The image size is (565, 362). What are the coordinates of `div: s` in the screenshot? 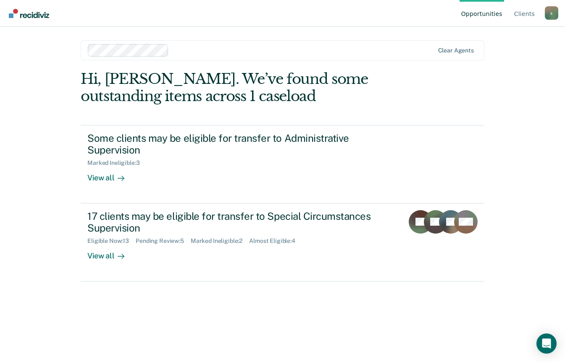 It's located at (551, 13).